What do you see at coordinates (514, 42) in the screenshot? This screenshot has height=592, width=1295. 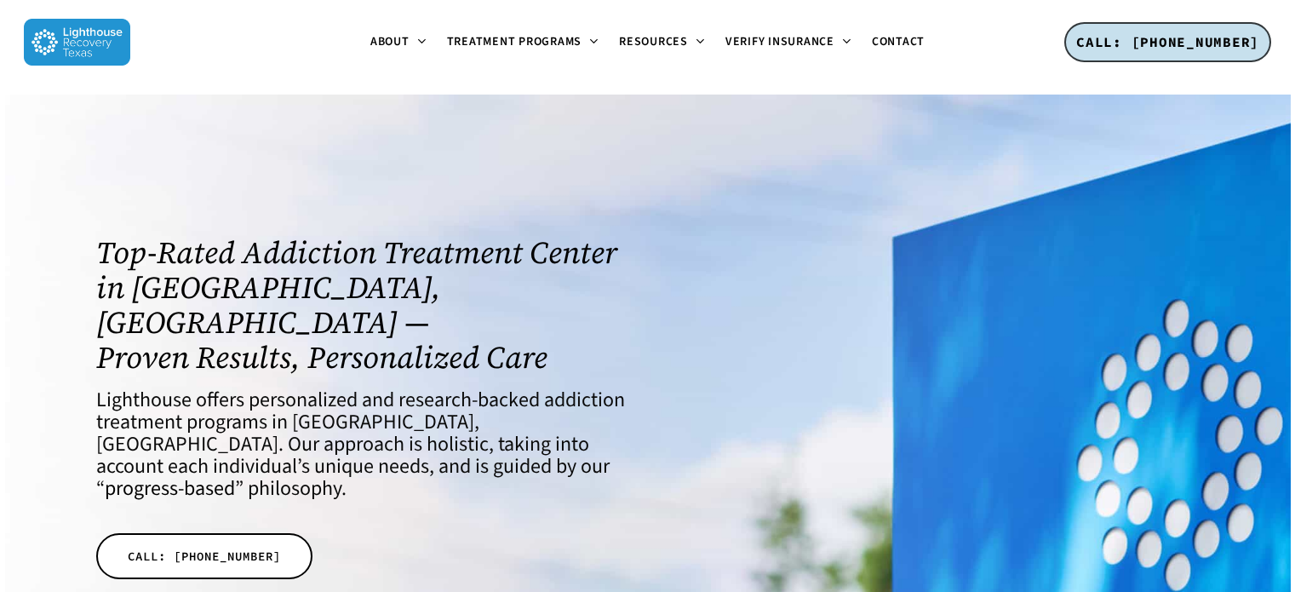 I see `span: Treatment Programs` at bounding box center [514, 42].